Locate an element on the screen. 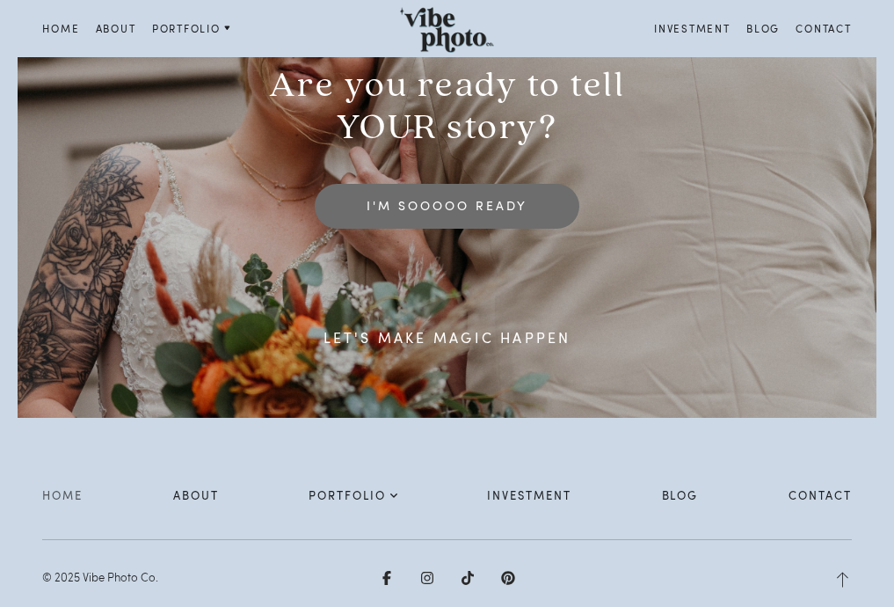 The height and width of the screenshot is (607, 894). span: I'm sooooo ready is located at coordinates (447, 205).